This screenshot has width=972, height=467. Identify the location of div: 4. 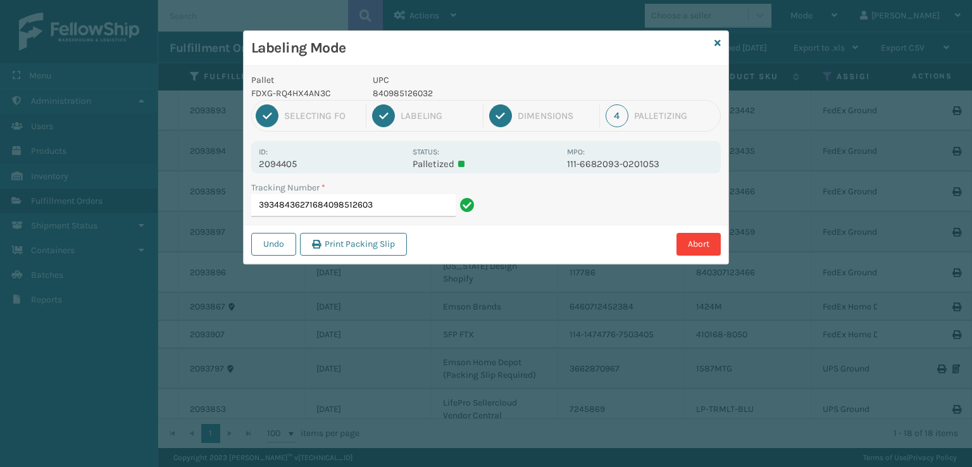
(617, 116).